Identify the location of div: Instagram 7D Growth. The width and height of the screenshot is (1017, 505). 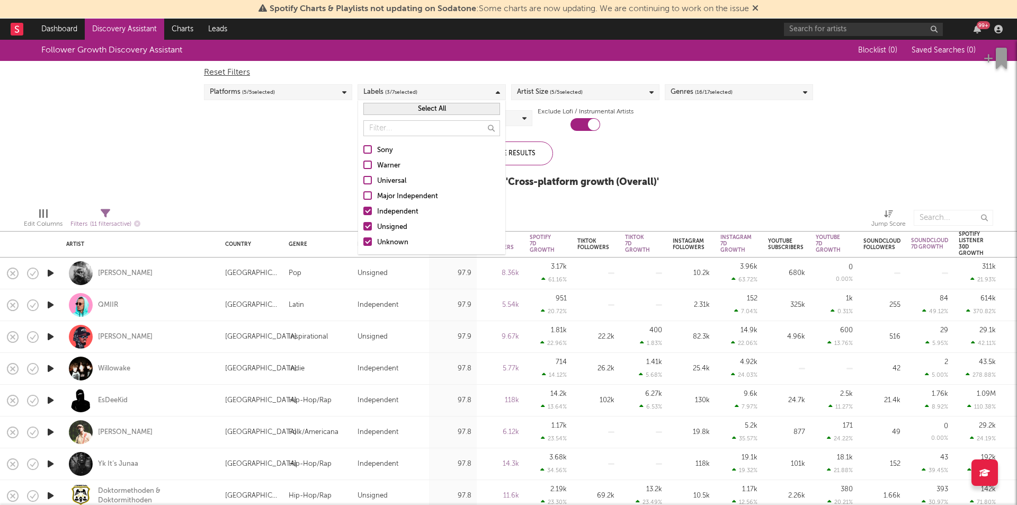
(736, 244).